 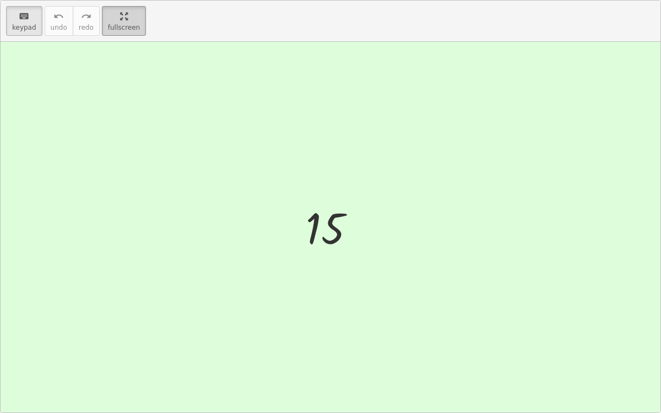 I want to click on button: keyboardkeypad, so click(x=24, y=21).